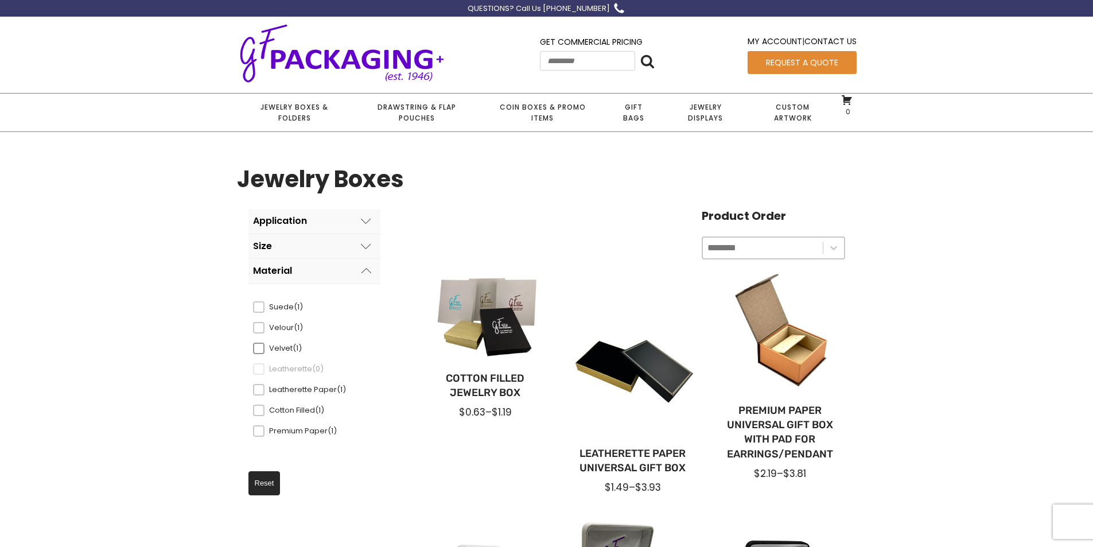 Image resolution: width=1093 pixels, height=547 pixels. What do you see at coordinates (633, 112) in the screenshot?
I see `a: Gift Bags` at bounding box center [633, 112].